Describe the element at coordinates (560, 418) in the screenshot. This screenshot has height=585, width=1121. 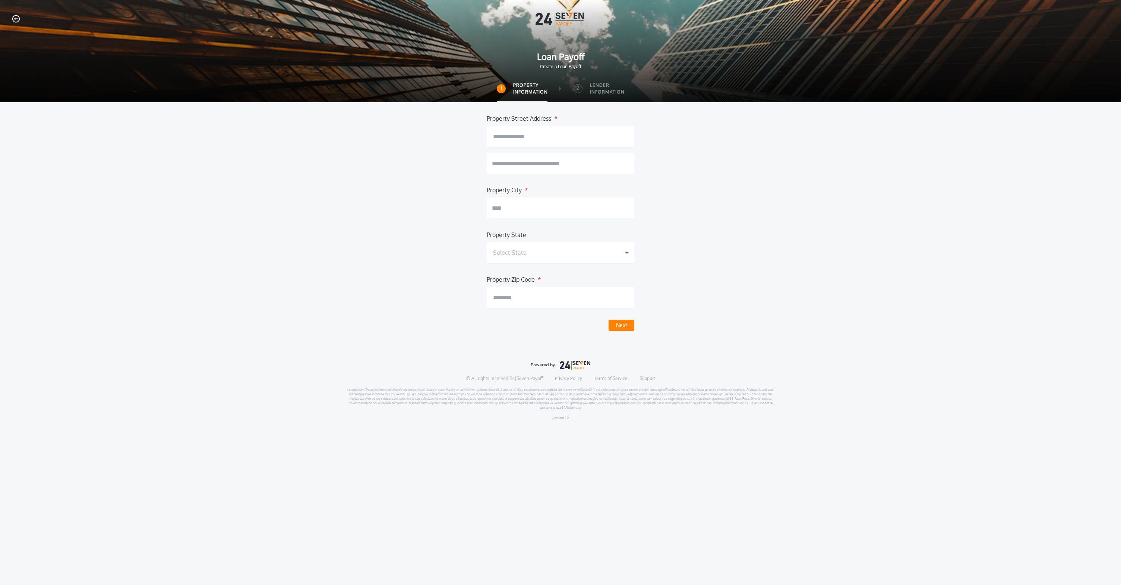
I see `p: Version 1.3.0` at that location.